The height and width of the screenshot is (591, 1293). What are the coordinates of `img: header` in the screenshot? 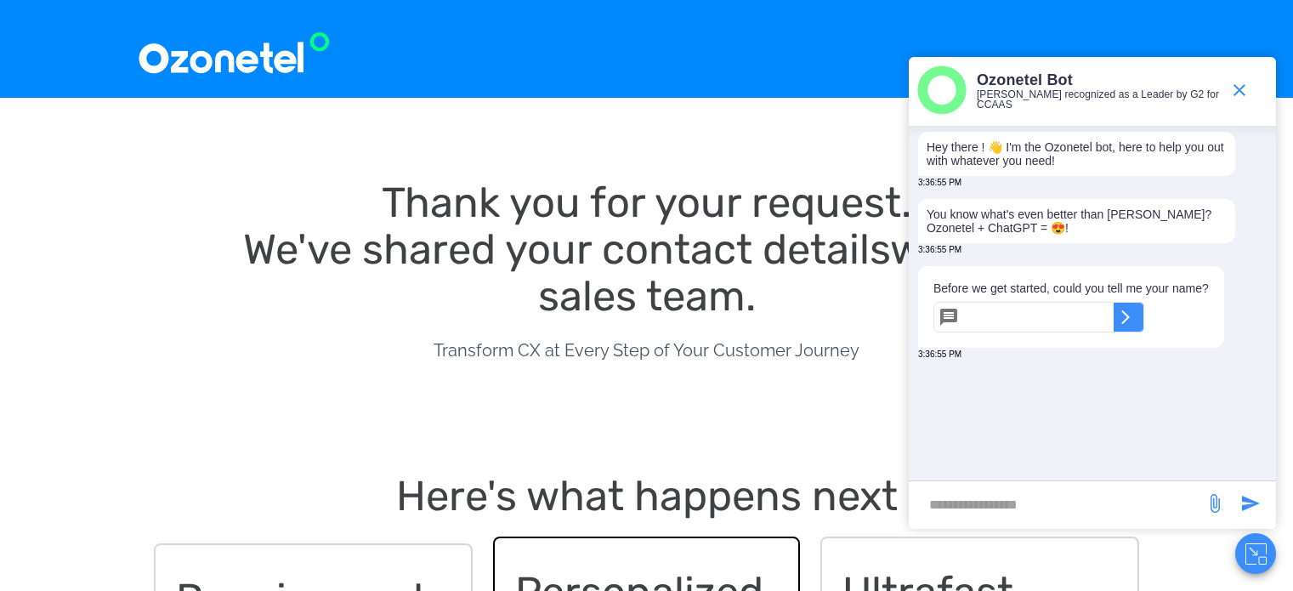 It's located at (942, 90).